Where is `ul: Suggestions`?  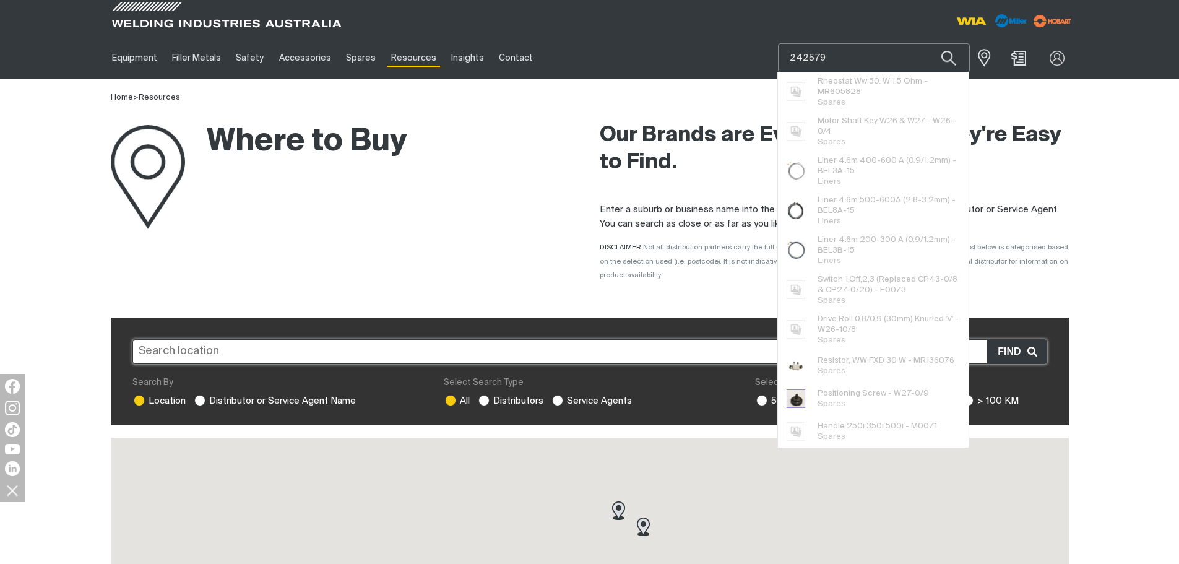
ul: Suggestions is located at coordinates (874, 259).